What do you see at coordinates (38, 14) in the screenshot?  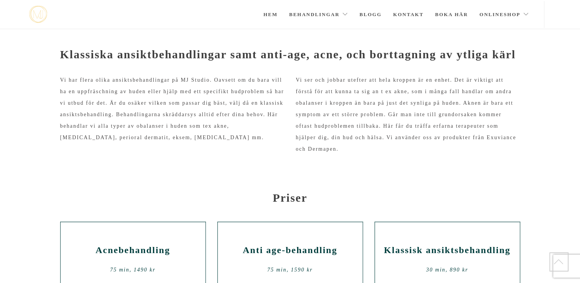 I see `img: mjstudio` at bounding box center [38, 14].